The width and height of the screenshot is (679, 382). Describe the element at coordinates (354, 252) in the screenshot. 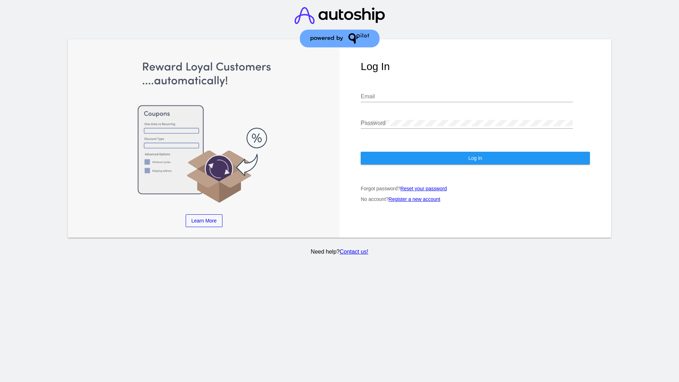

I see `a: Contact us!` at that location.